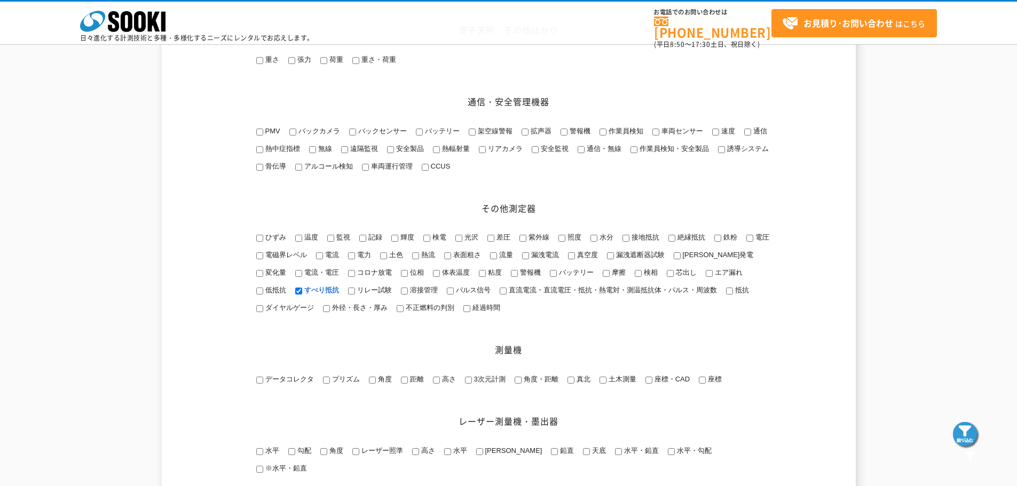 This screenshot has height=486, width=1017. Describe the element at coordinates (259, 238) in the screenshot. I see `input: ひずみ` at that location.